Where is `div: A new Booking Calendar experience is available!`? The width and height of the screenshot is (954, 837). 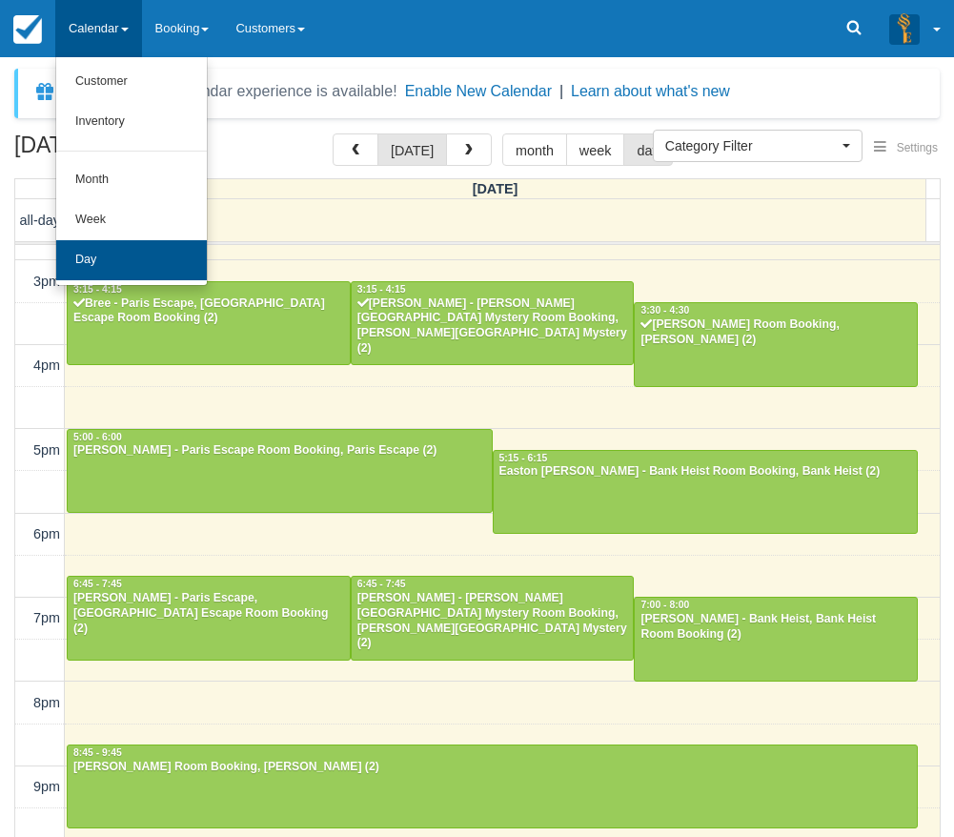 div: A new Booking Calendar experience is available! is located at coordinates (231, 92).